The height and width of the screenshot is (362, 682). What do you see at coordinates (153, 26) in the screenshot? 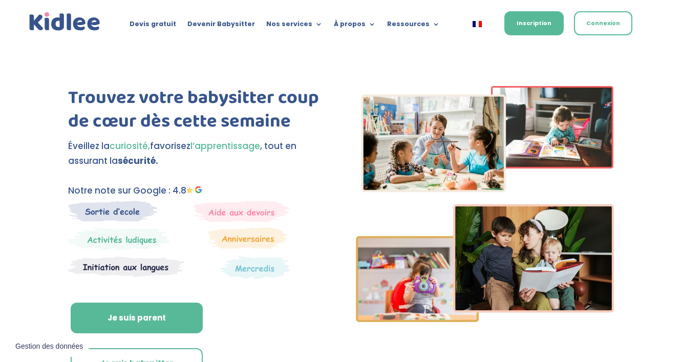
I see `a: Devis gratuit` at bounding box center [153, 26].